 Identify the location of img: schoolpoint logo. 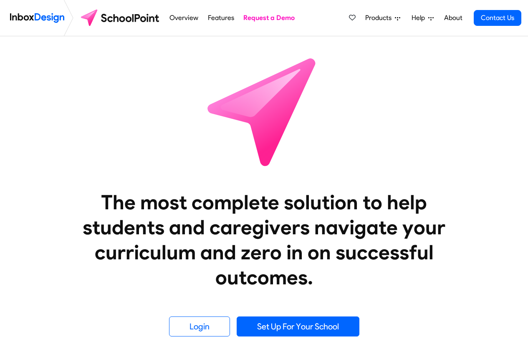
(121, 18).